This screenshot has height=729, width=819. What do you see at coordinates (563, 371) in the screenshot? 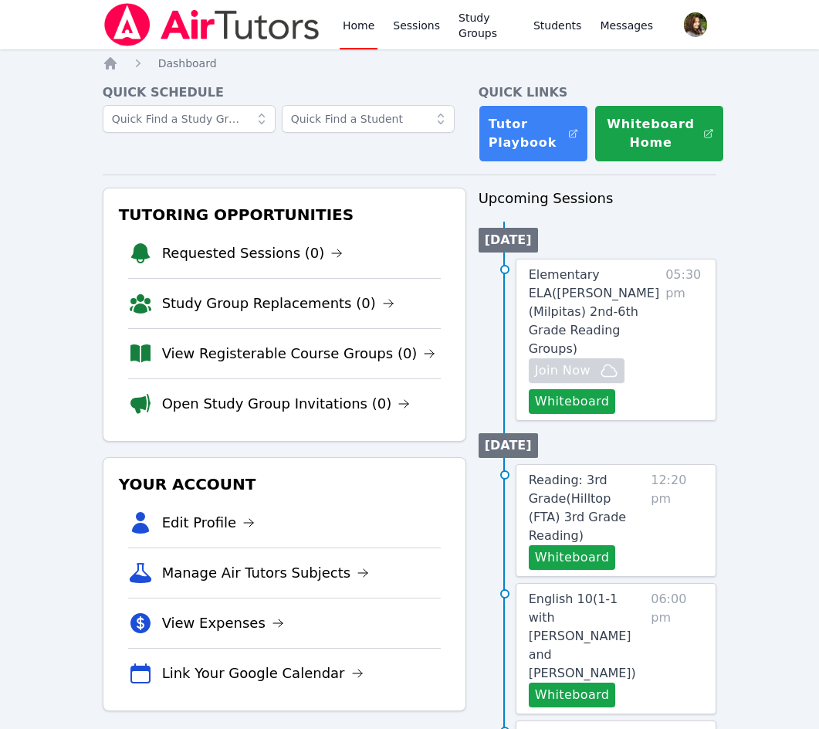
I see `span: Join Now` at bounding box center [563, 371].